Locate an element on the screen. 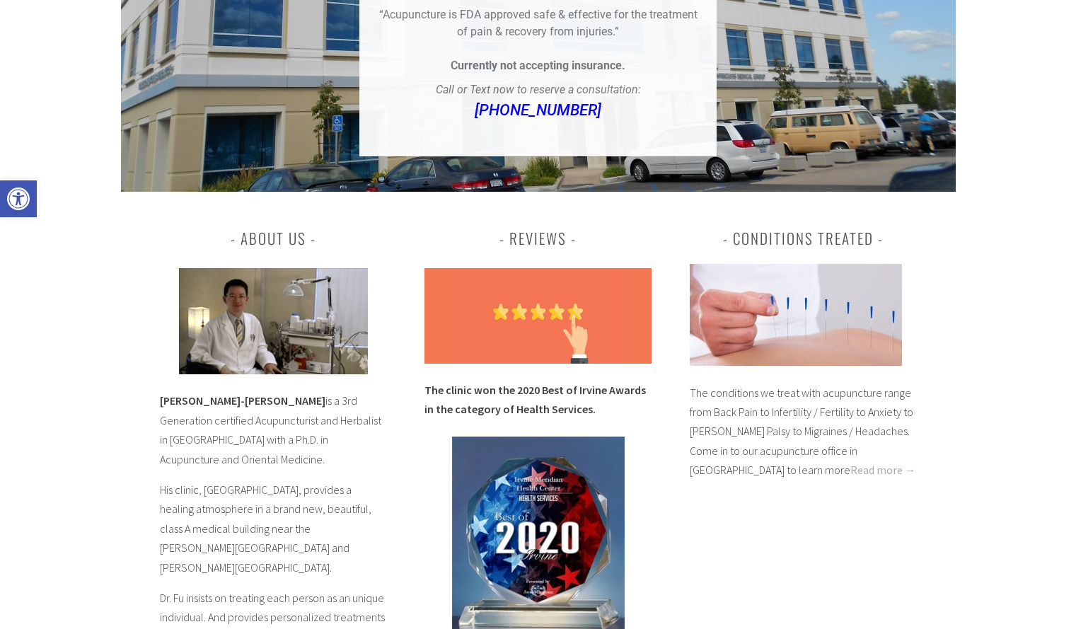  h3: Conditions Treated is located at coordinates (803, 238).